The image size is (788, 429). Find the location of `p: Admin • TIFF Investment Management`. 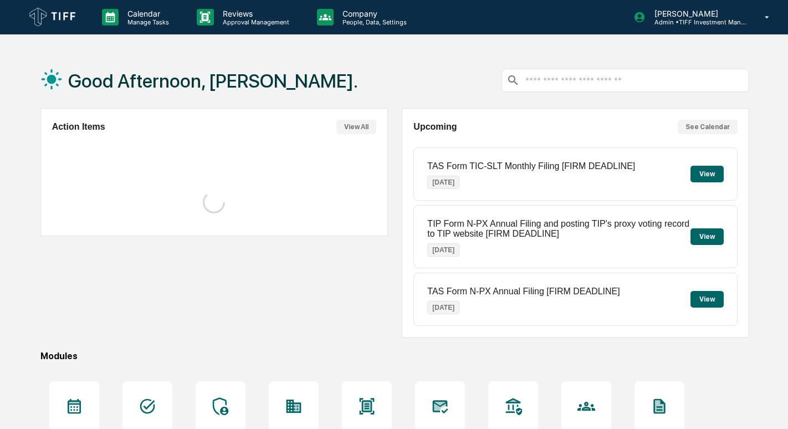

p: Admin • TIFF Investment Management is located at coordinates (697, 22).